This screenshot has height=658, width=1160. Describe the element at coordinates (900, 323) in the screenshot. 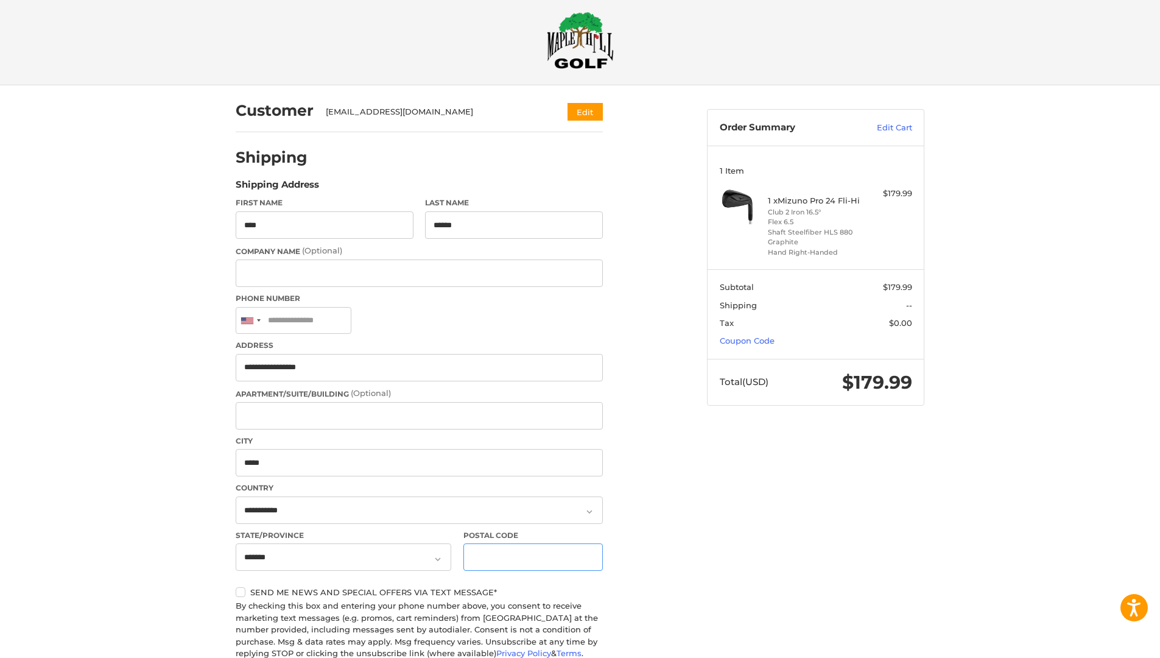

I see `span: $0.00` at that location.